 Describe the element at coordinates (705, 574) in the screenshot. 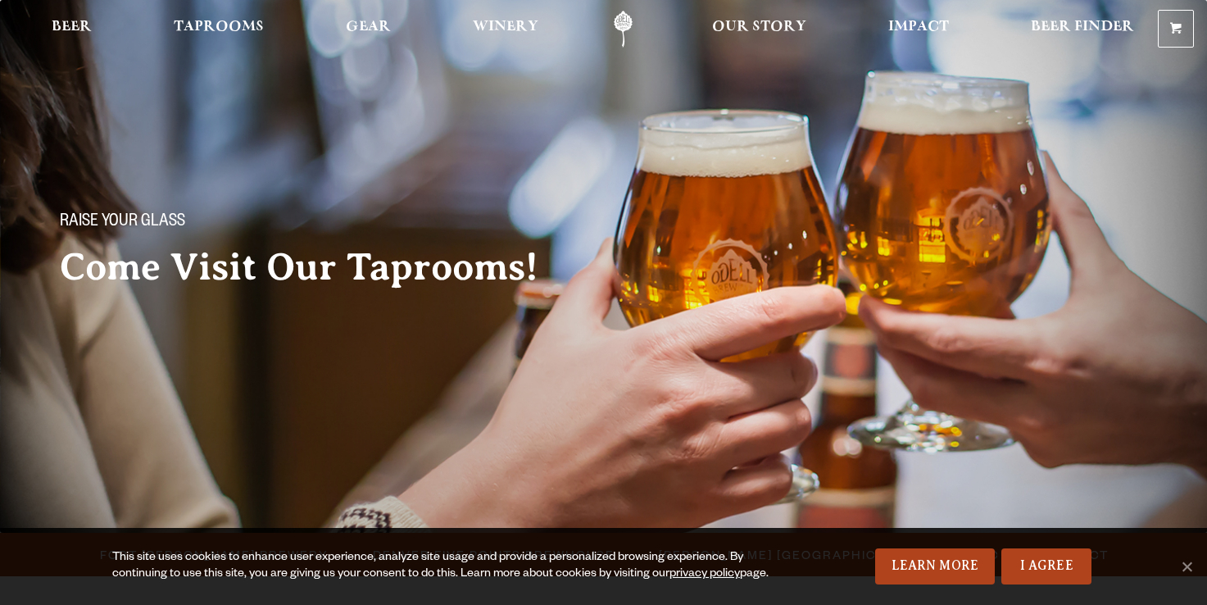

I see `a: privacy policy` at that location.